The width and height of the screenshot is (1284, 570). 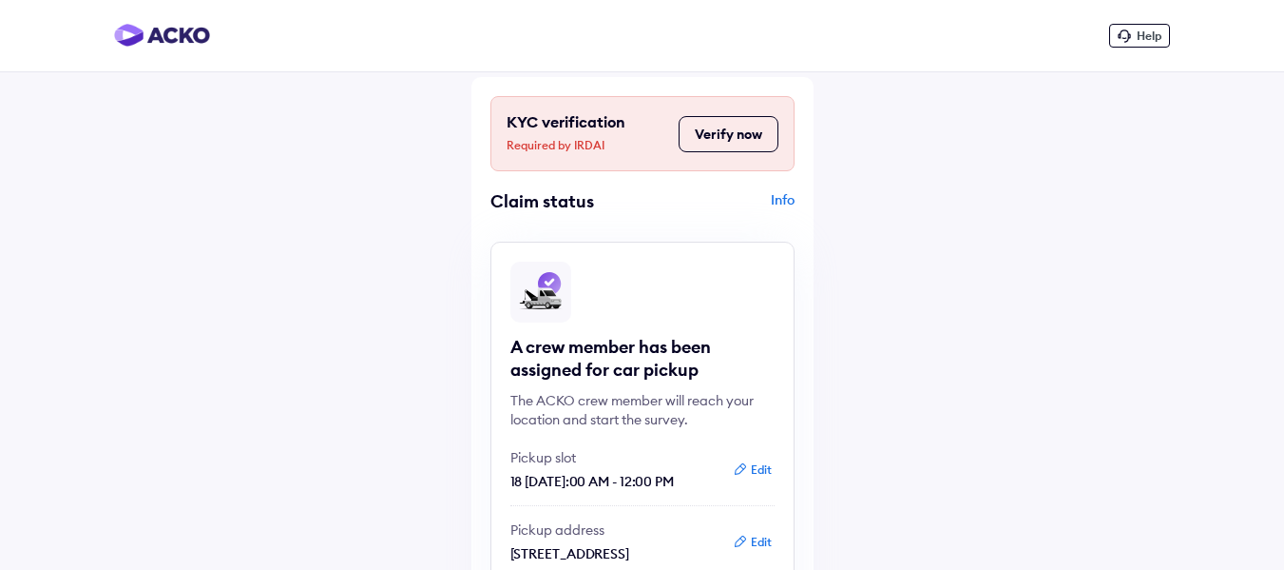 I want to click on p: Pickup slot, so click(x=615, y=457).